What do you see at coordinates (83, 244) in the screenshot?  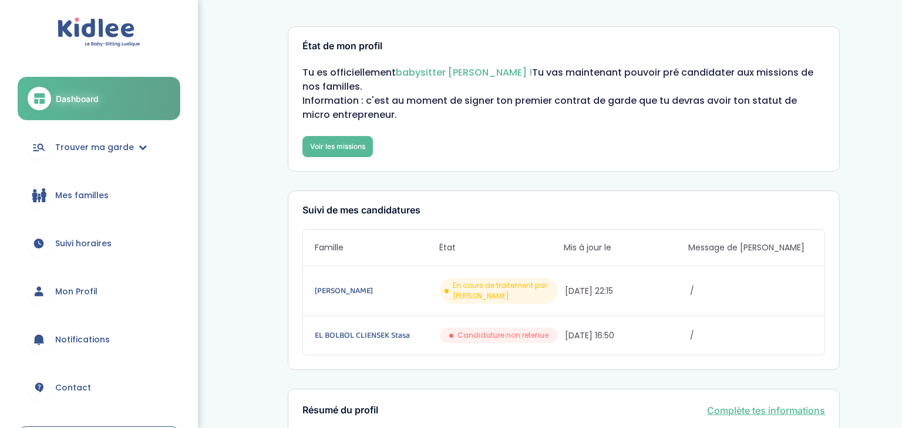 I see `span: Suivi horaires` at bounding box center [83, 244].